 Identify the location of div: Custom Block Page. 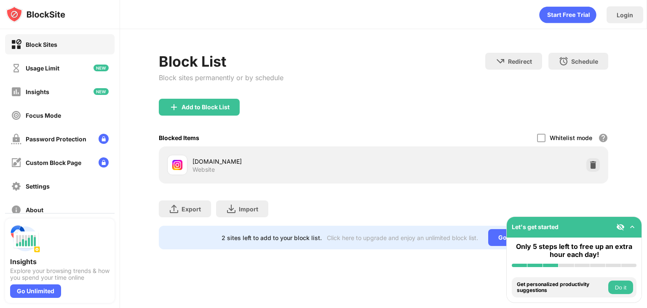
(54, 162).